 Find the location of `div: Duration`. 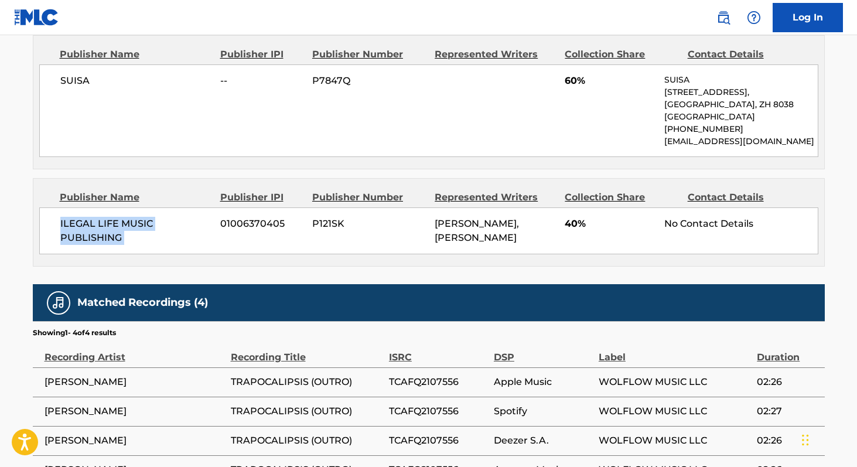

div: Duration is located at coordinates (787, 351).